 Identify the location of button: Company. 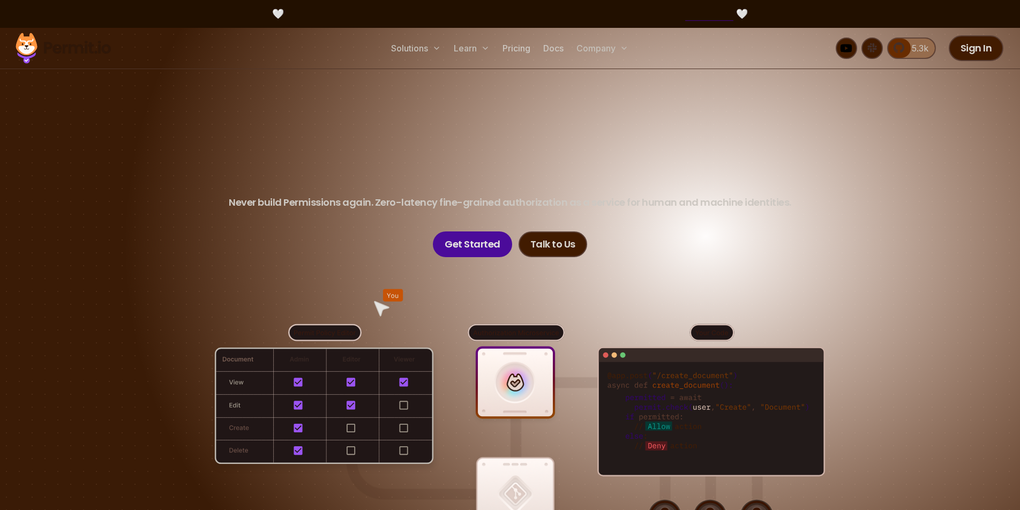
(602, 48).